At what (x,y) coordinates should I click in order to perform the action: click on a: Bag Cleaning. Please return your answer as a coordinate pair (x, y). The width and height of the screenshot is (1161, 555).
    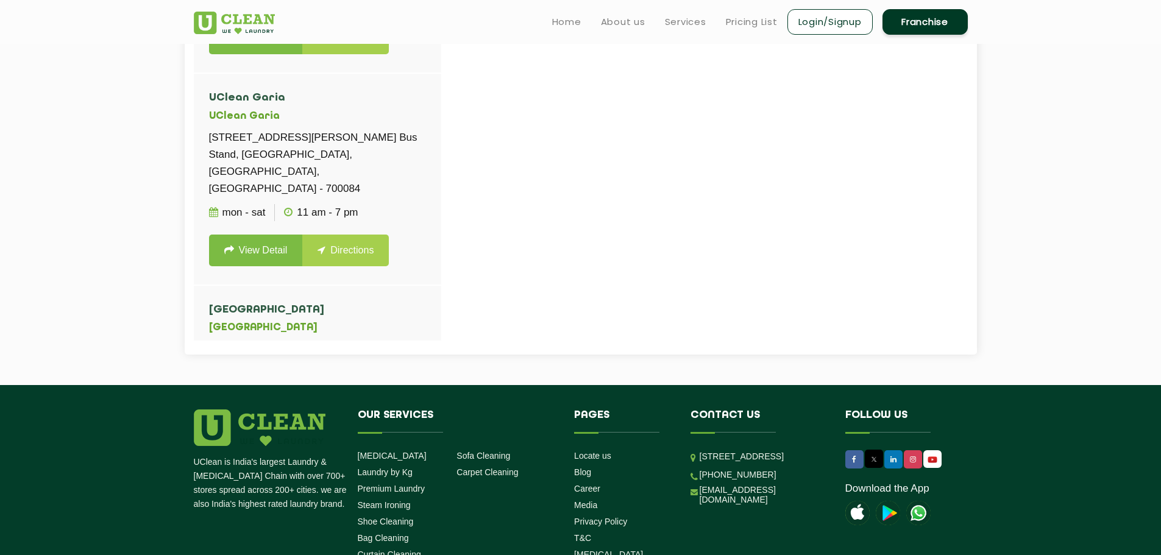
    Looking at the image, I should click on (383, 538).